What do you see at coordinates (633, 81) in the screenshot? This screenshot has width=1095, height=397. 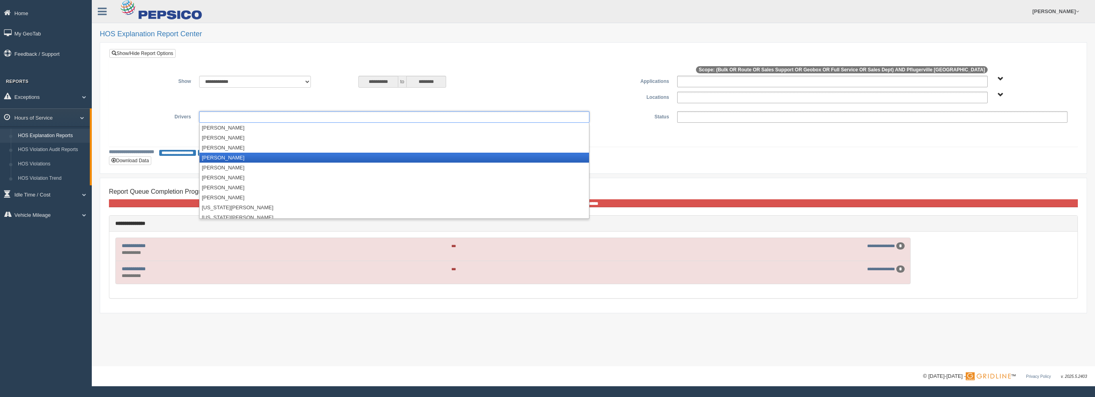 I see `label: Applications` at bounding box center [633, 81].